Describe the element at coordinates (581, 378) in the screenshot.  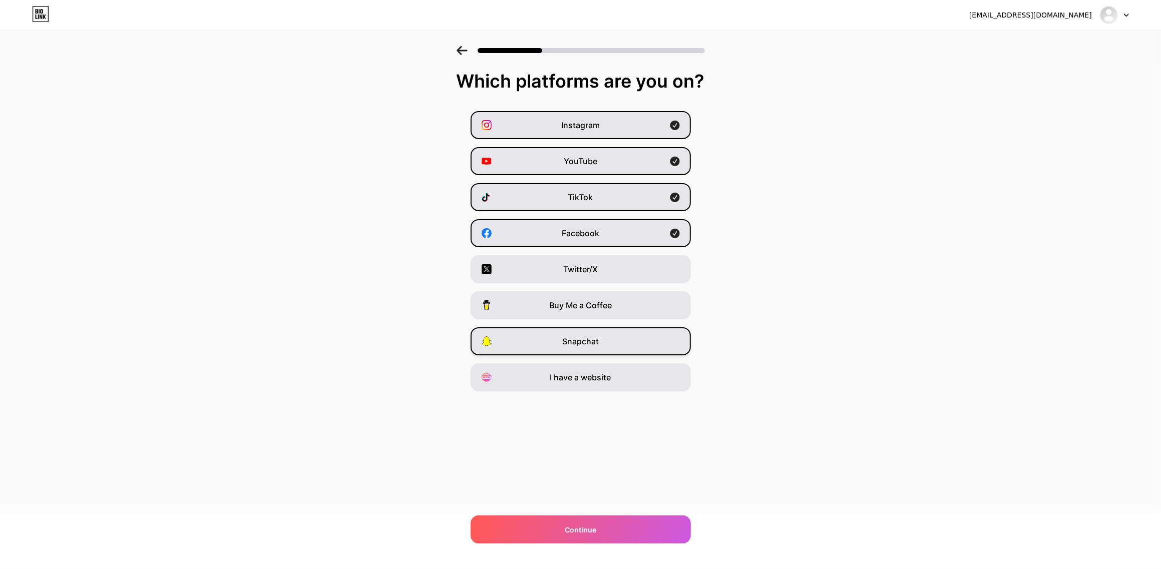
I see `span: I have a website` at that location.